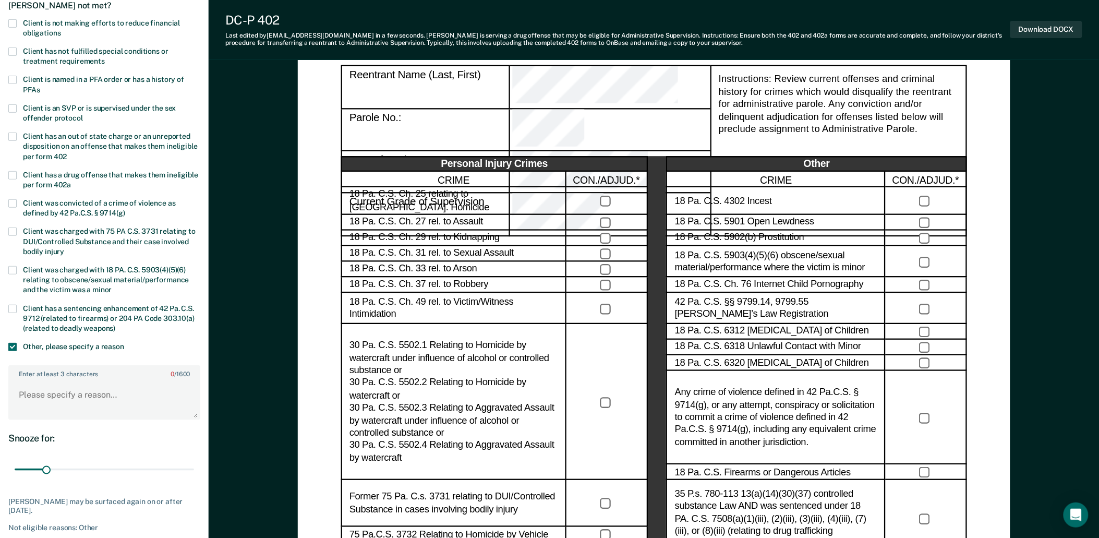 The height and width of the screenshot is (538, 1099). I want to click on span: Client has a drug offense that makes them ineligible per form 402a, so click(111, 179).